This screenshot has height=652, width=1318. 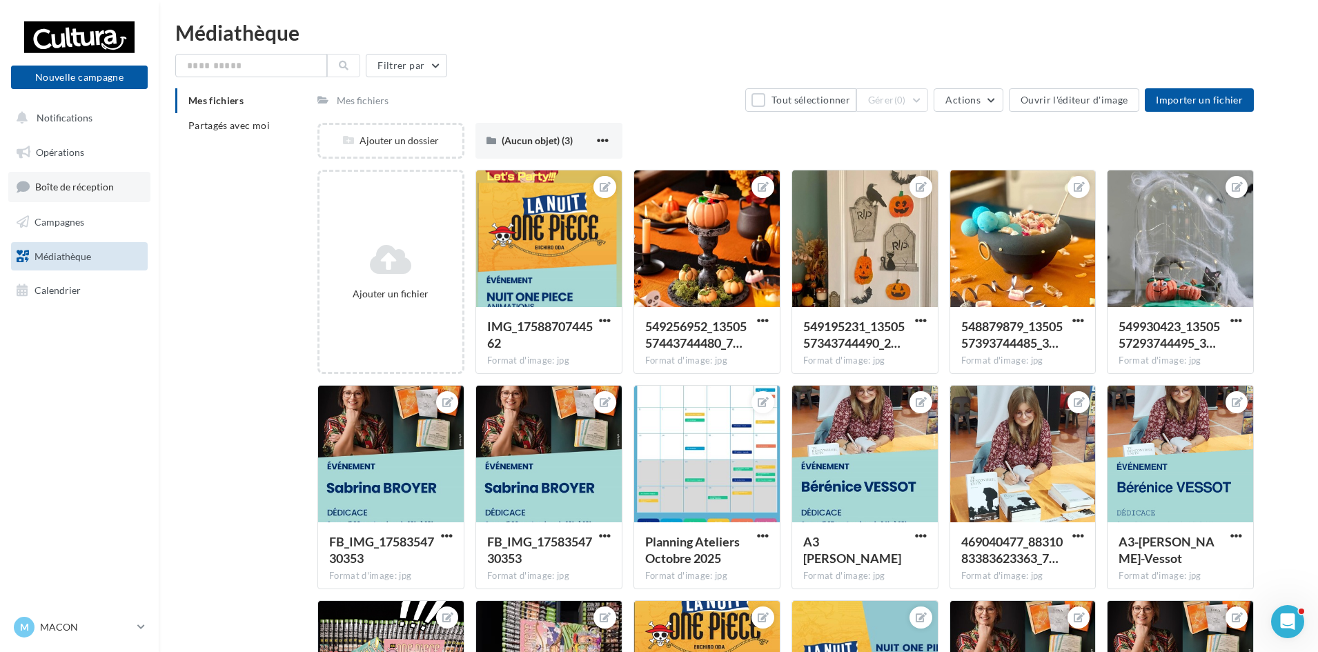 I want to click on span: Calendrier, so click(x=57, y=290).